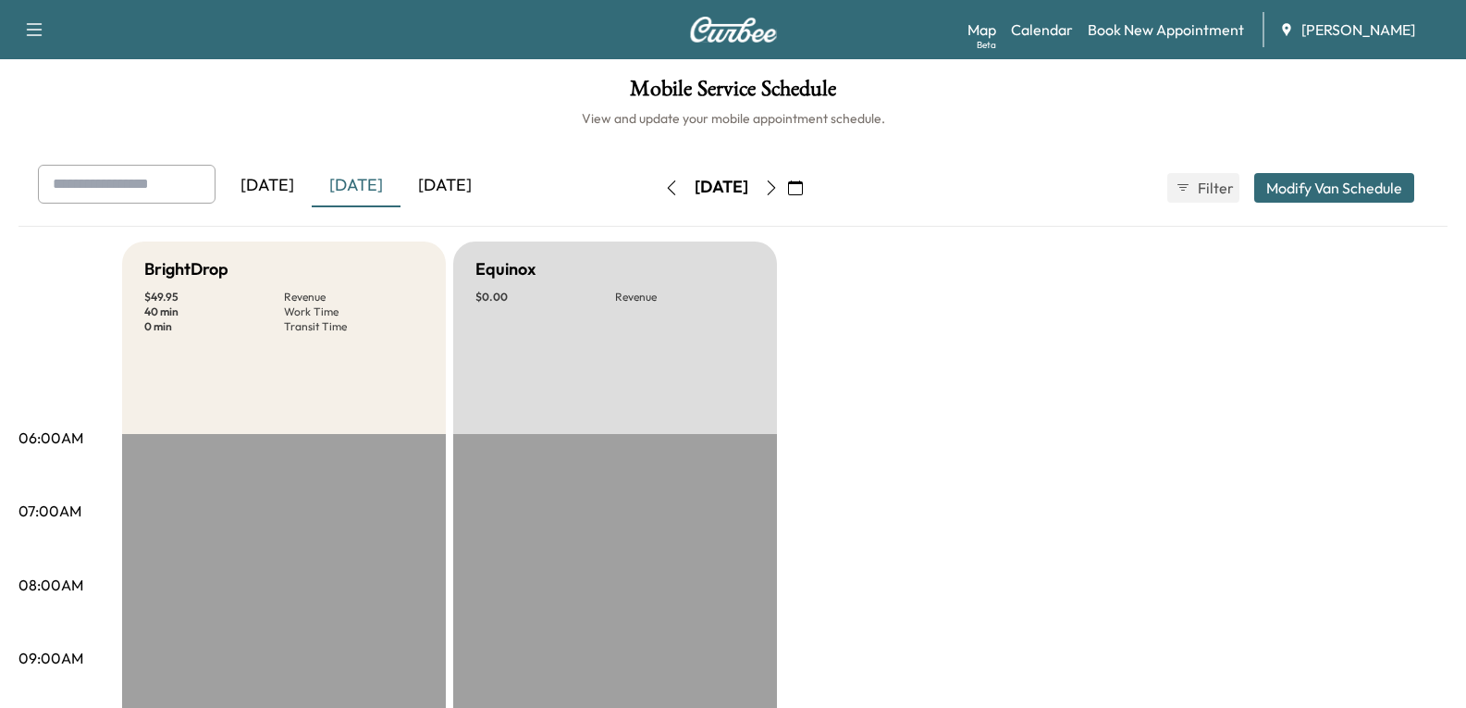 The width and height of the screenshot is (1466, 708). Describe the element at coordinates (545, 297) in the screenshot. I see `p: $ 0.00` at that location.